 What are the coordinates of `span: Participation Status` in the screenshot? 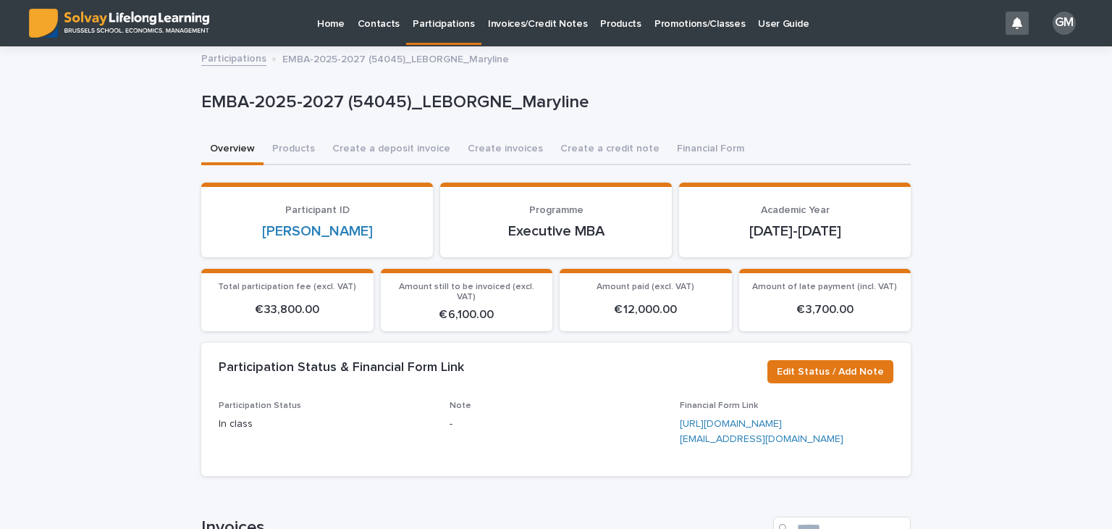 It's located at (260, 405).